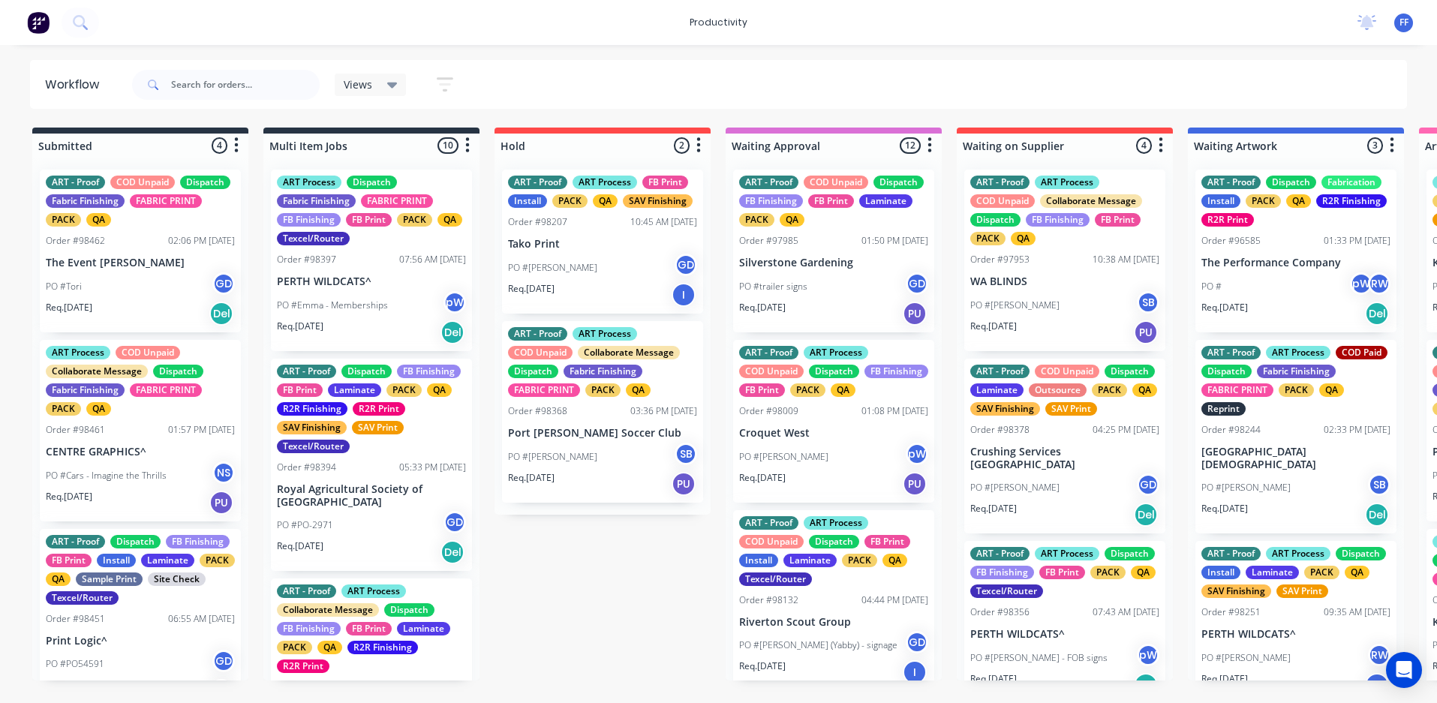 The width and height of the screenshot is (1437, 703). What do you see at coordinates (718, 23) in the screenshot?
I see `div: productivity` at bounding box center [718, 23].